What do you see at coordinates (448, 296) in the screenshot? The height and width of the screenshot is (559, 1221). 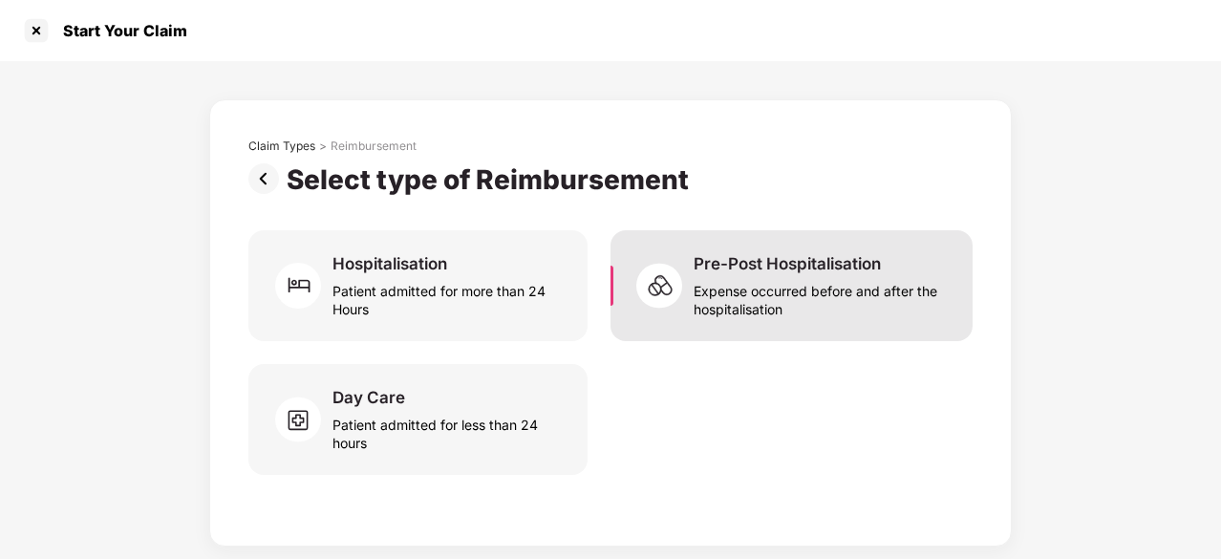 I see `div: Patient admitted for more than 24 Hours` at bounding box center [448, 296].